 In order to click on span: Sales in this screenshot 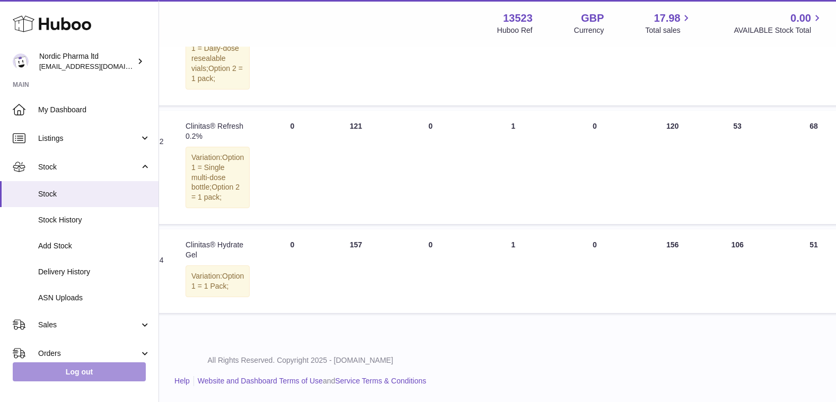, I will do `click(89, 325)`.